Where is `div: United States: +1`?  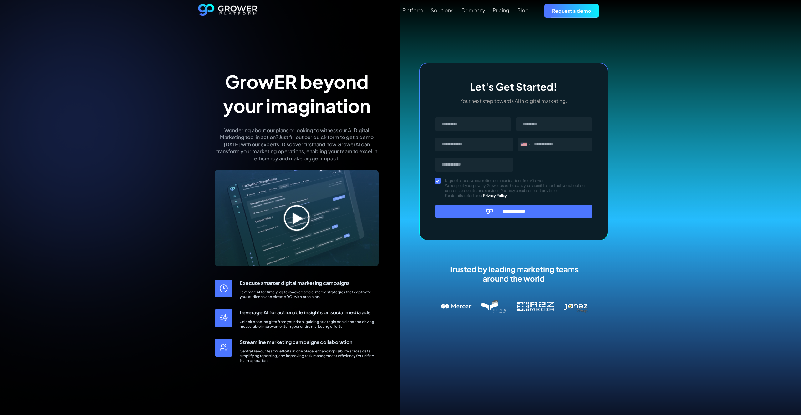 div: United States: +1 is located at coordinates (525, 144).